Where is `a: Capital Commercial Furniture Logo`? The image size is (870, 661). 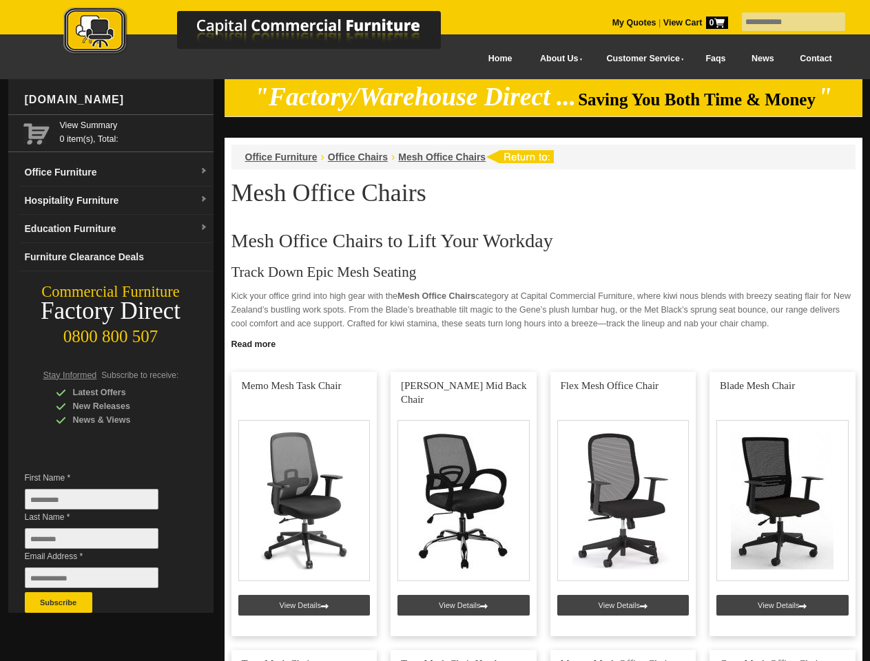 a: Capital Commercial Furniture Logo is located at coordinates (266, 34).